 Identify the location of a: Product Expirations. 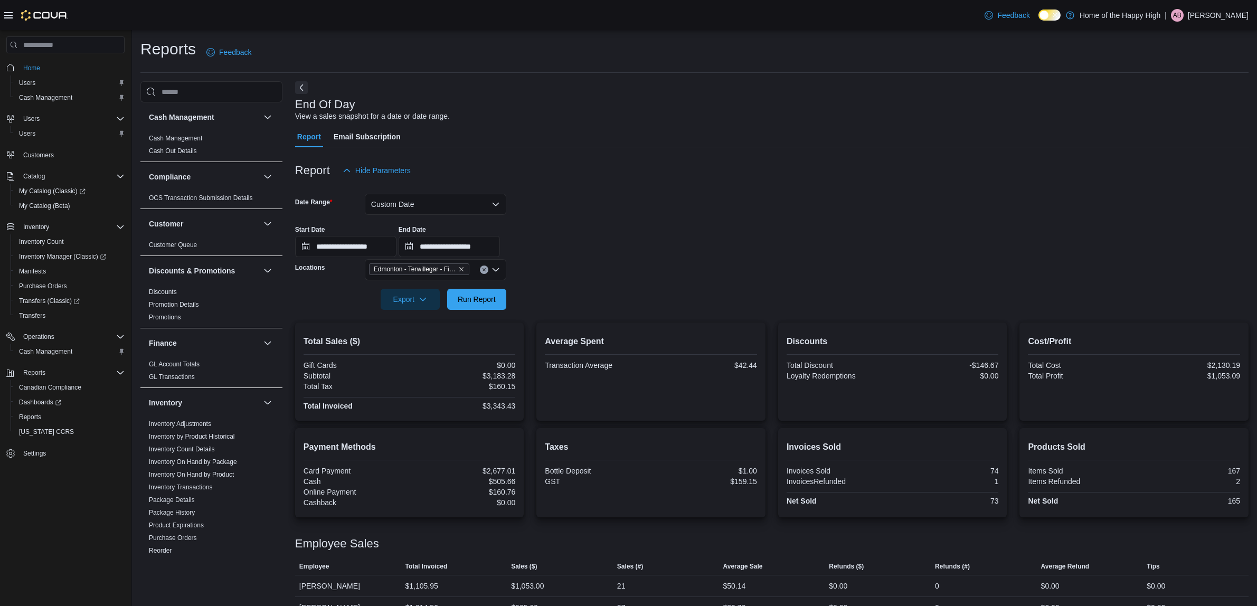
(176, 525).